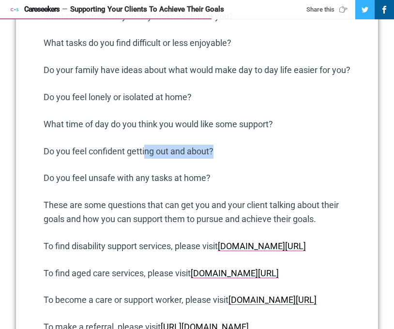 The image size is (394, 329). Describe the element at coordinates (197, 246) in the screenshot. I see `p: To find disability support services, please visit` at that location.